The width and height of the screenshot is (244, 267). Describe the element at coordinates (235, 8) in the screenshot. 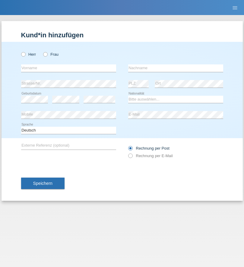

I see `i: menu` at that location.